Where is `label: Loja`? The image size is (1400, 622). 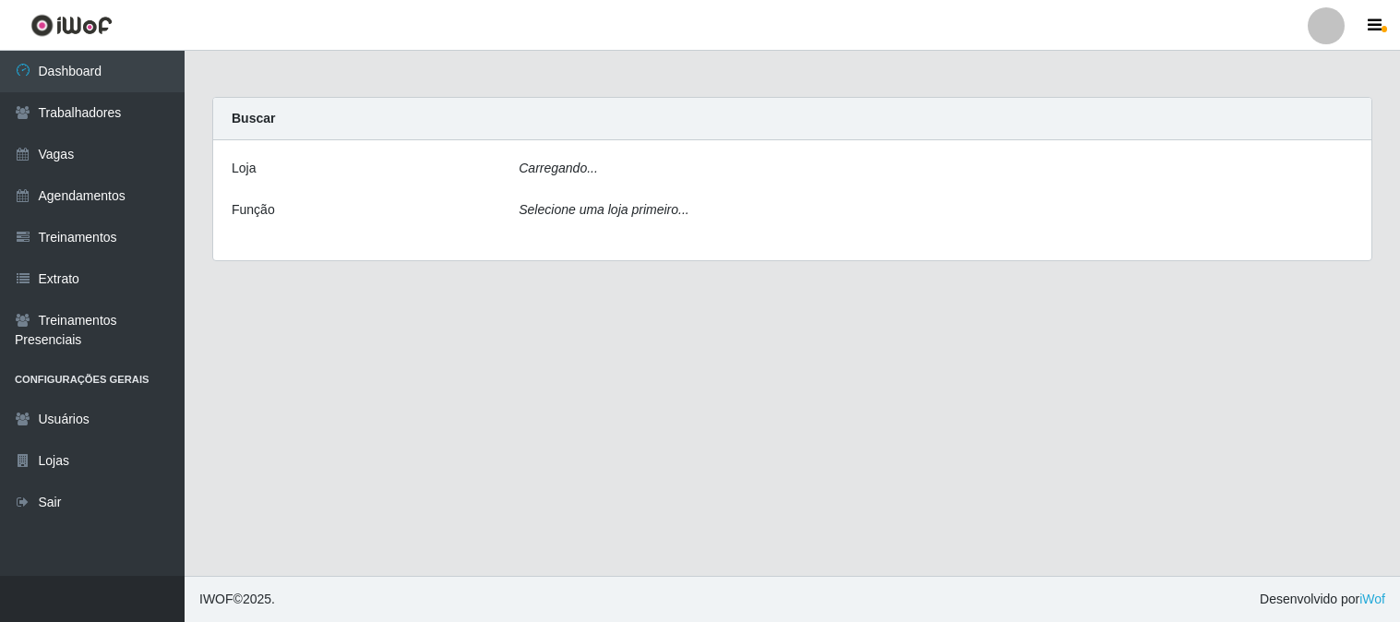 label: Loja is located at coordinates (244, 168).